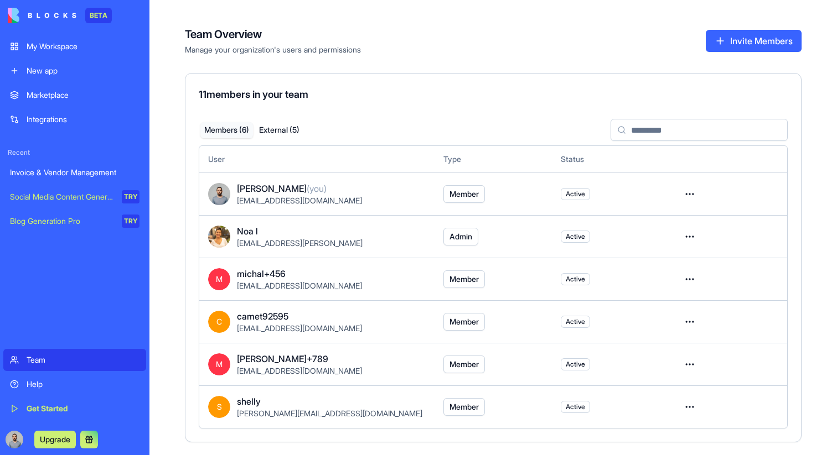 Image resolution: width=837 pixels, height=455 pixels. Describe the element at coordinates (75, 95) in the screenshot. I see `a: Marketplace` at that location.